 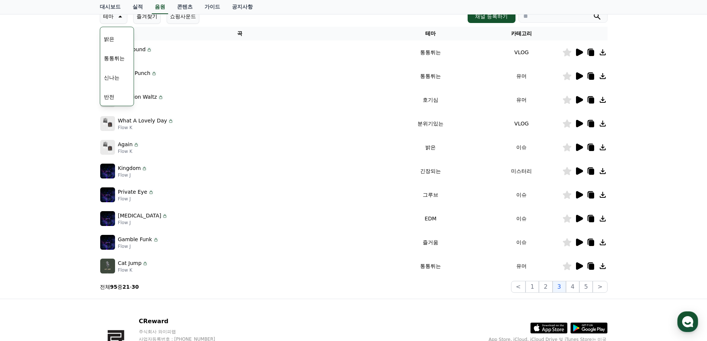 I want to click on p: Cat Jump, so click(x=130, y=263).